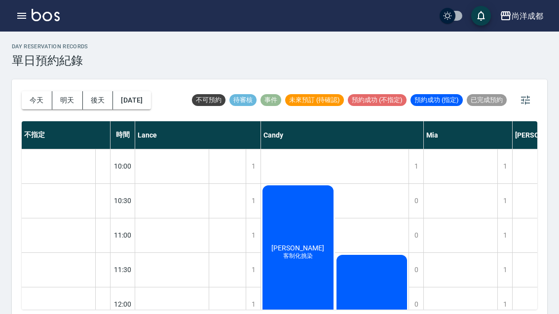 The width and height of the screenshot is (559, 314). Describe the element at coordinates (37, 100) in the screenshot. I see `button: 今天` at that location.